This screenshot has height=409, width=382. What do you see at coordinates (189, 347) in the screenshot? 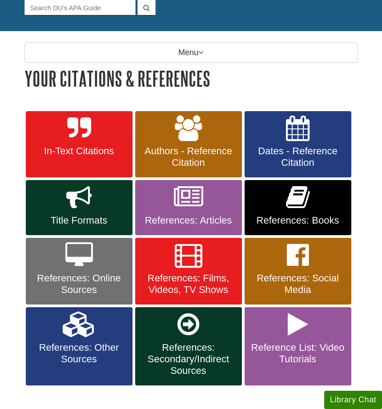
I see `a: References: Secondary/Indirect Sources` at bounding box center [189, 347].